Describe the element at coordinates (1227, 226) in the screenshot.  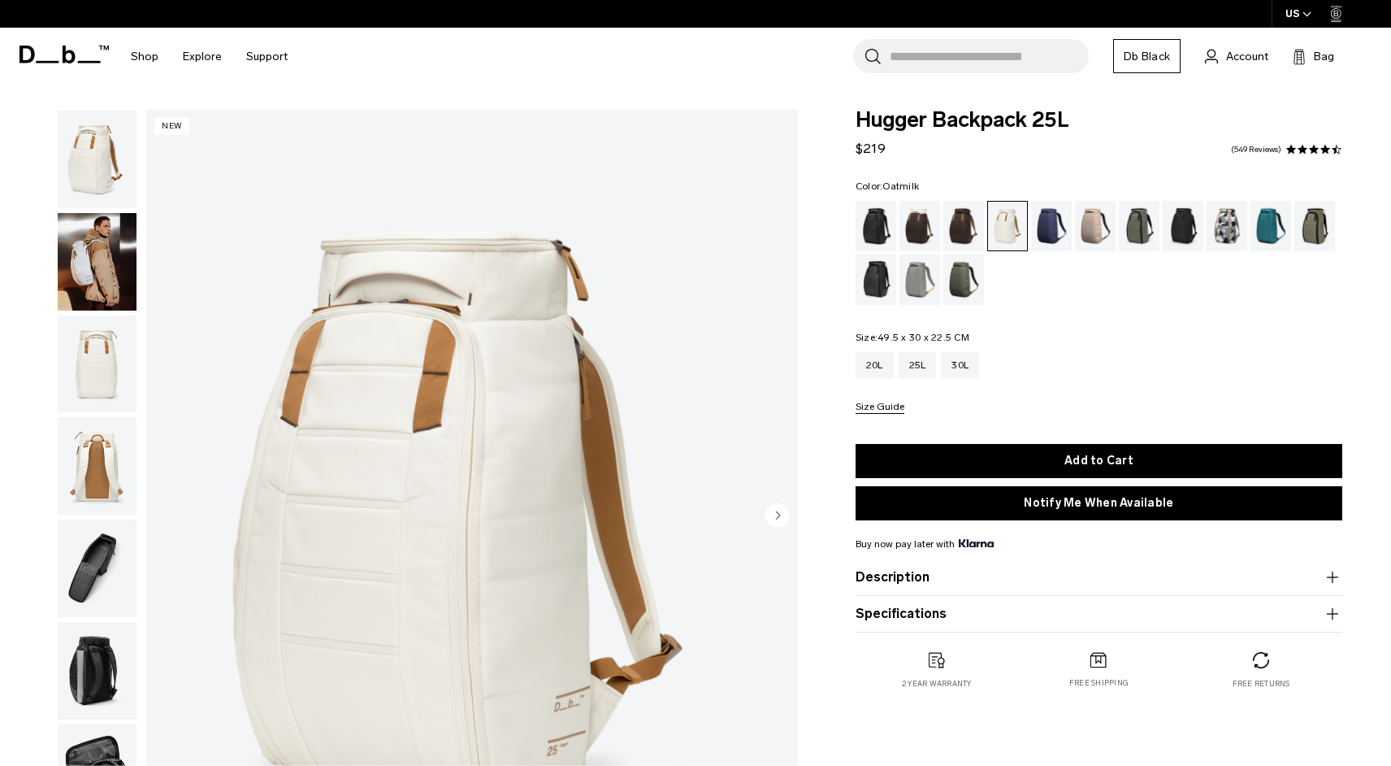
I see `a: Line Cluster` at that location.